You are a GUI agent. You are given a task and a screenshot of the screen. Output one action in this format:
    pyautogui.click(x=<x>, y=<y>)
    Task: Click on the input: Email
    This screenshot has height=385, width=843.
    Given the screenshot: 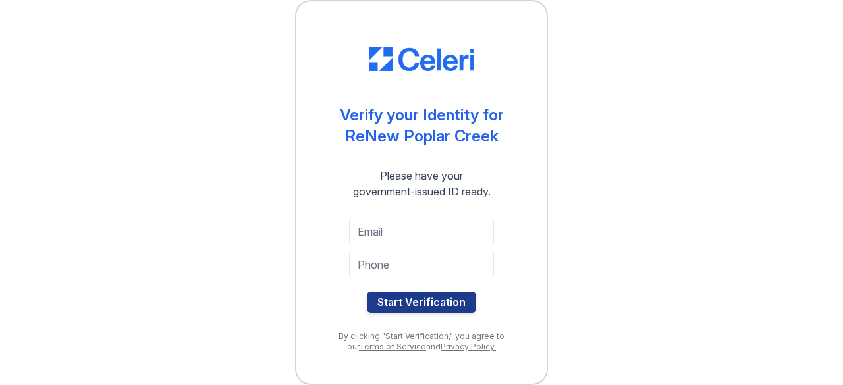 What is the action you would take?
    pyautogui.click(x=421, y=232)
    